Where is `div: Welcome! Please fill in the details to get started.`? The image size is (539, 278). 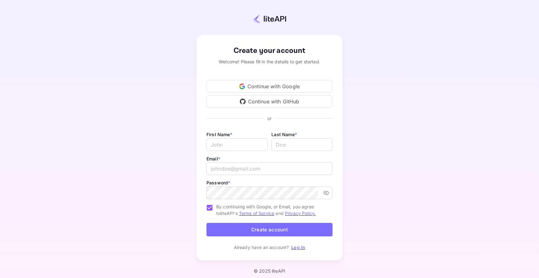 div: Welcome! Please fill in the details to get started. is located at coordinates (270, 62).